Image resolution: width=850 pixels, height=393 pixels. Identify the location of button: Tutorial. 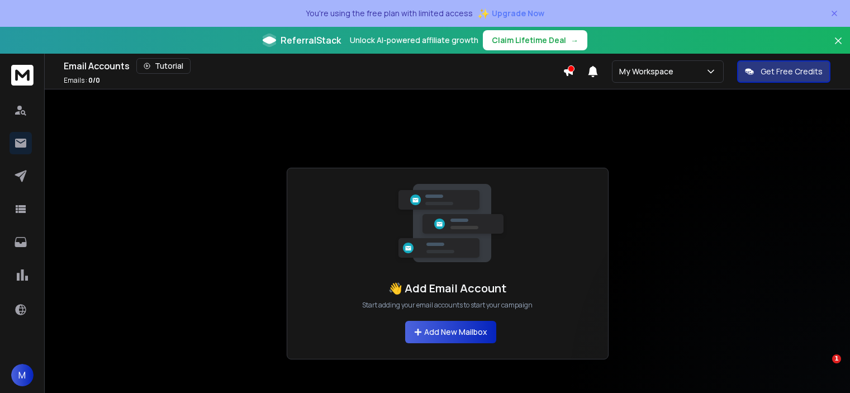
(163, 66).